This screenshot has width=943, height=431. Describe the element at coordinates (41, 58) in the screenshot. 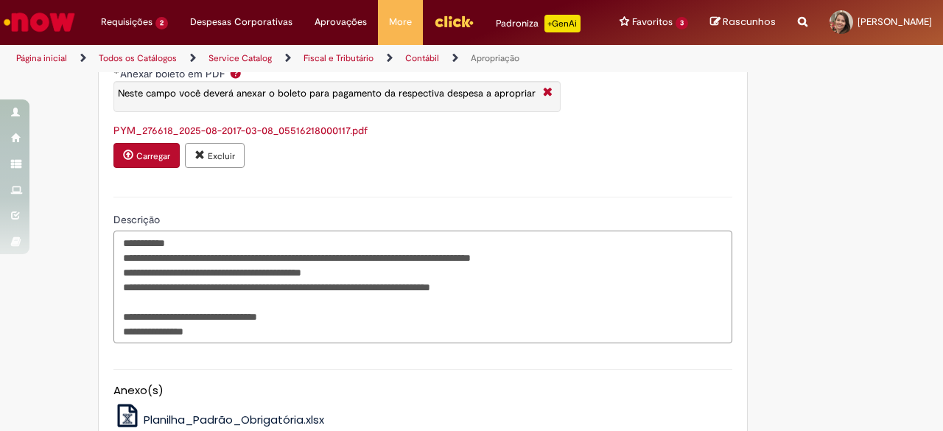

I see `a: Página inicial` at that location.